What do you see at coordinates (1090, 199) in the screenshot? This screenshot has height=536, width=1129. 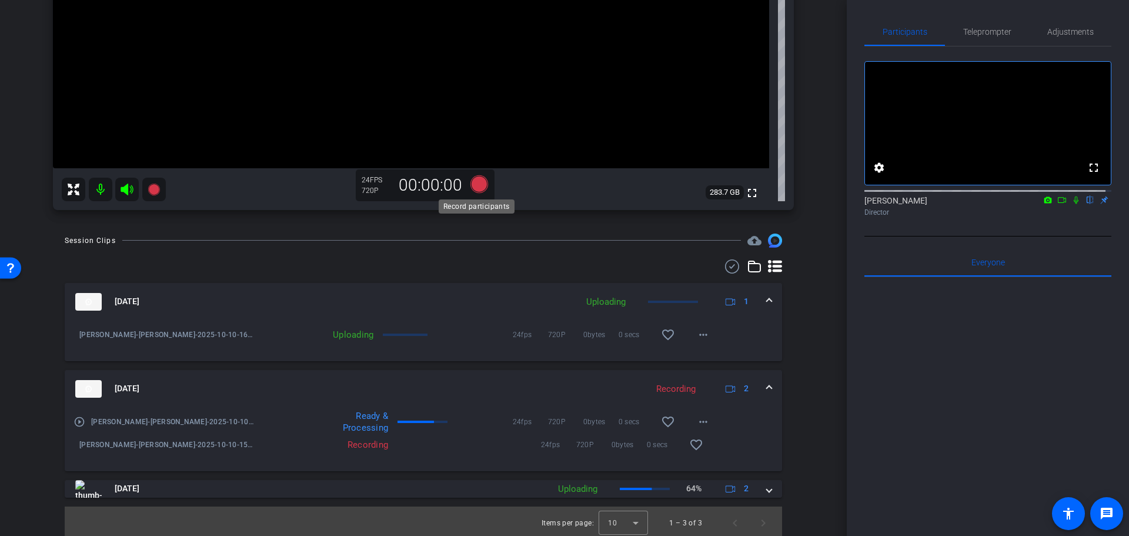 I see `mat-icon: flip` at bounding box center [1090, 199].